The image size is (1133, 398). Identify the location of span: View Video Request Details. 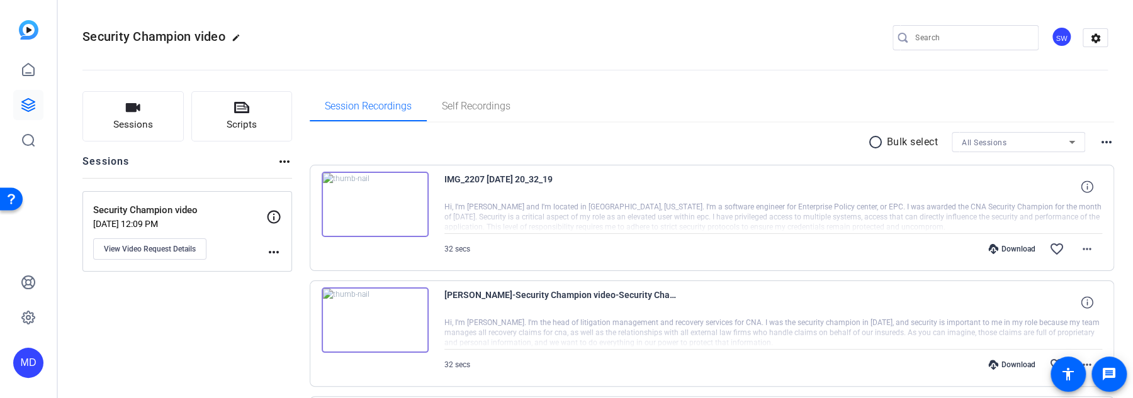
(150, 249).